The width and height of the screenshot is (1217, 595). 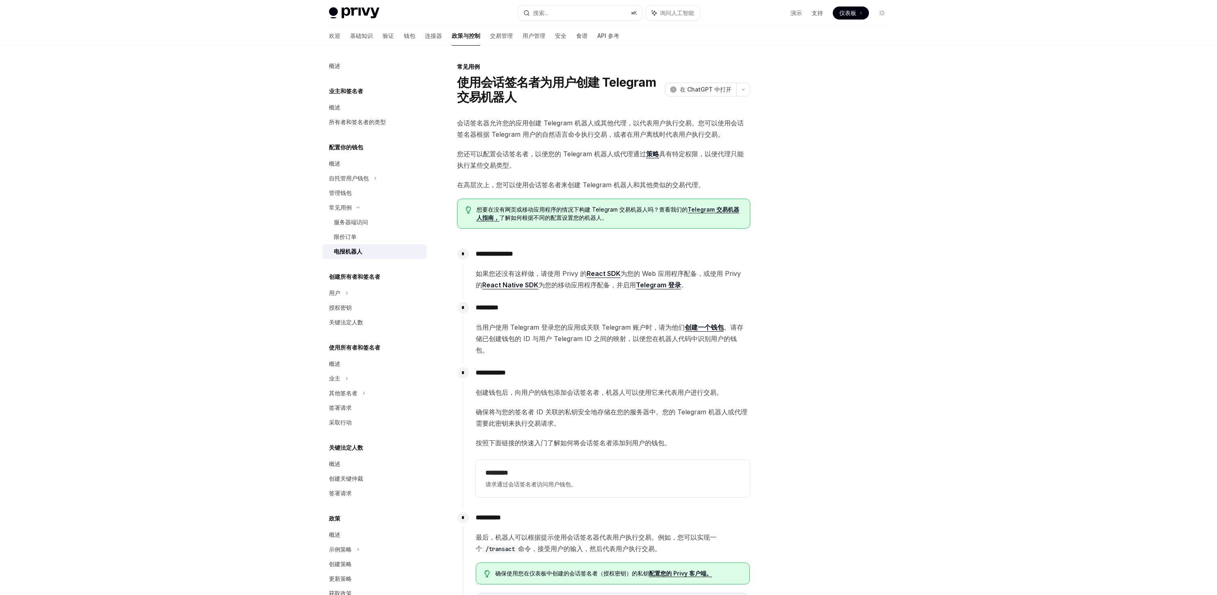 I want to click on a: API 参考, so click(x=608, y=36).